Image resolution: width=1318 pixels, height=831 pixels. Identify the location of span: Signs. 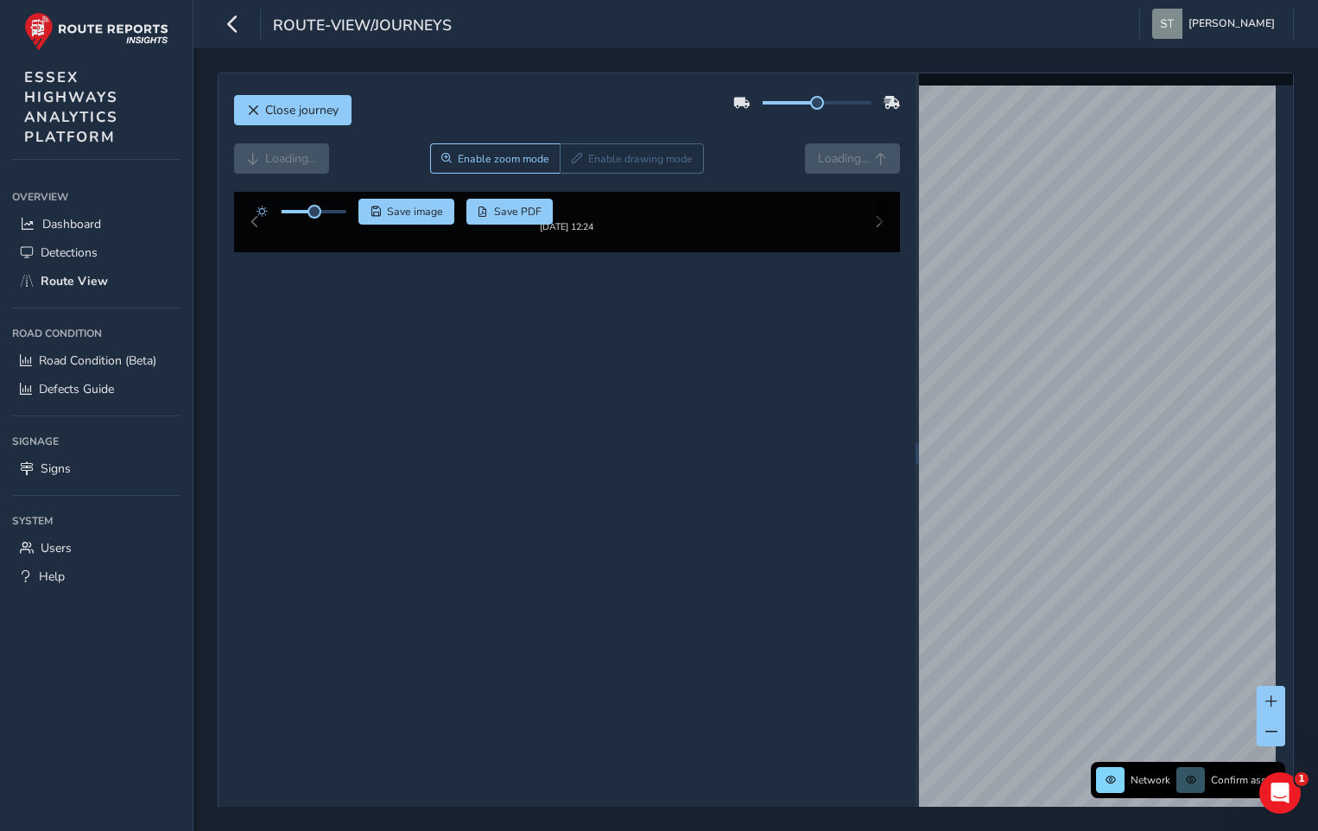
(55, 468).